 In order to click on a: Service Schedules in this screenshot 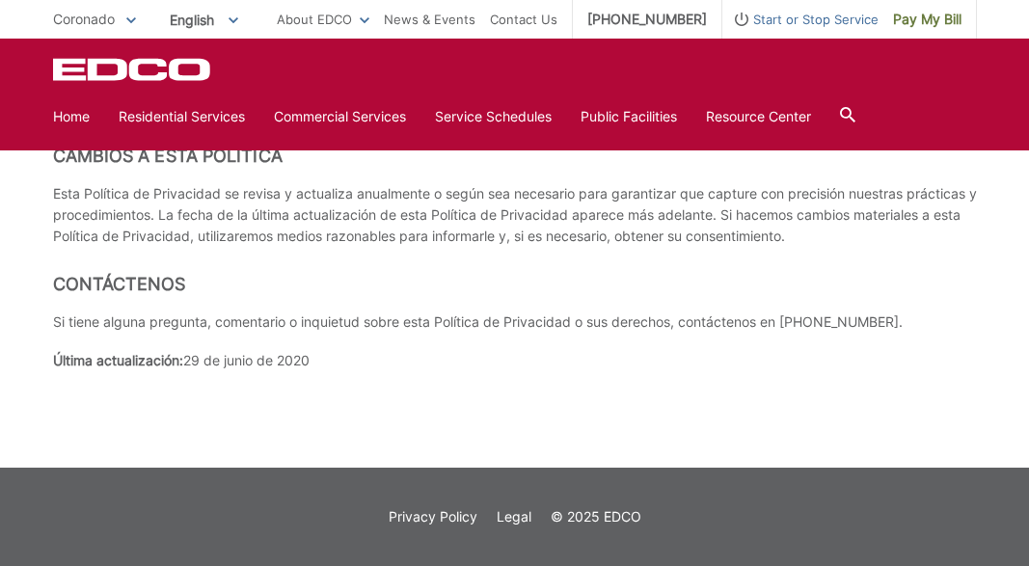, I will do `click(493, 117)`.